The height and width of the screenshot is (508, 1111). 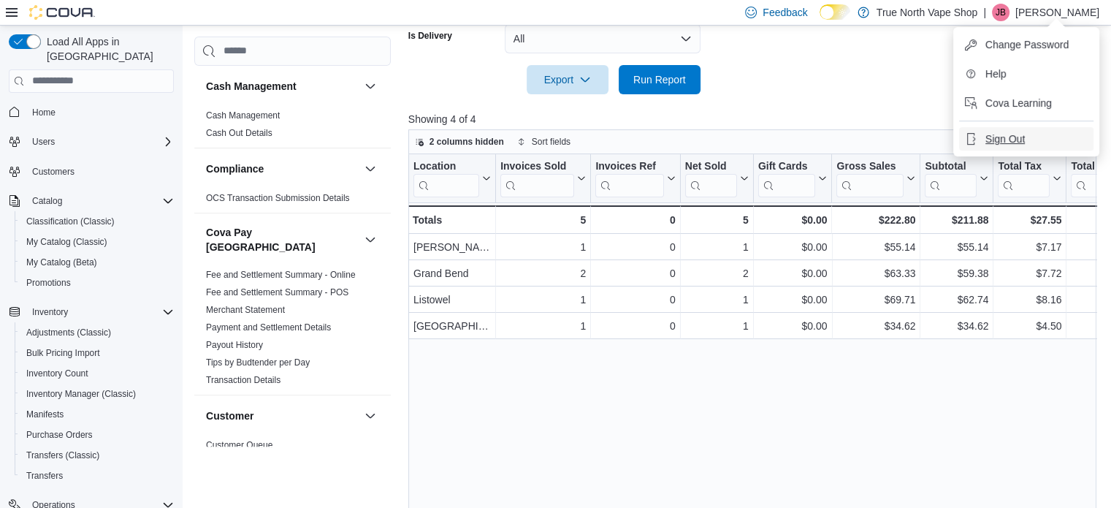 What do you see at coordinates (543, 178) in the screenshot?
I see `button: Invoices Sold` at bounding box center [543, 178].